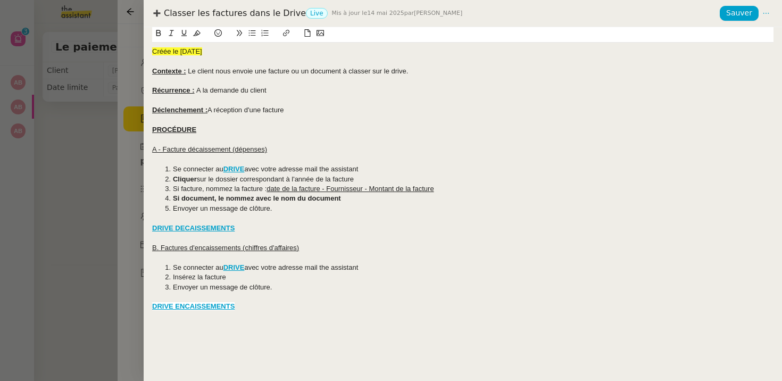 This screenshot has width=782, height=381. What do you see at coordinates (257, 198) in the screenshot?
I see `strong: Si document, le nommez avec le nom du document` at bounding box center [257, 198].